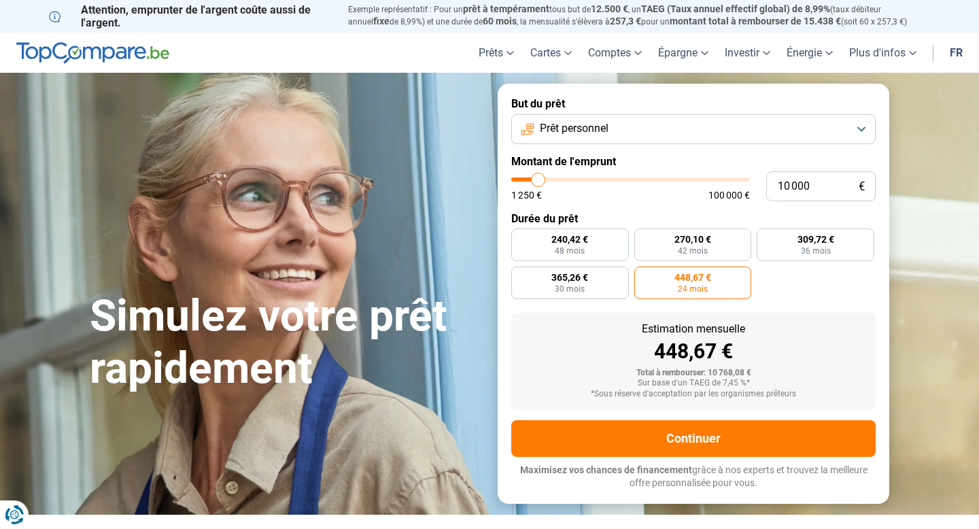 This screenshot has height=529, width=979. I want to click on span: 36 mois, so click(816, 251).